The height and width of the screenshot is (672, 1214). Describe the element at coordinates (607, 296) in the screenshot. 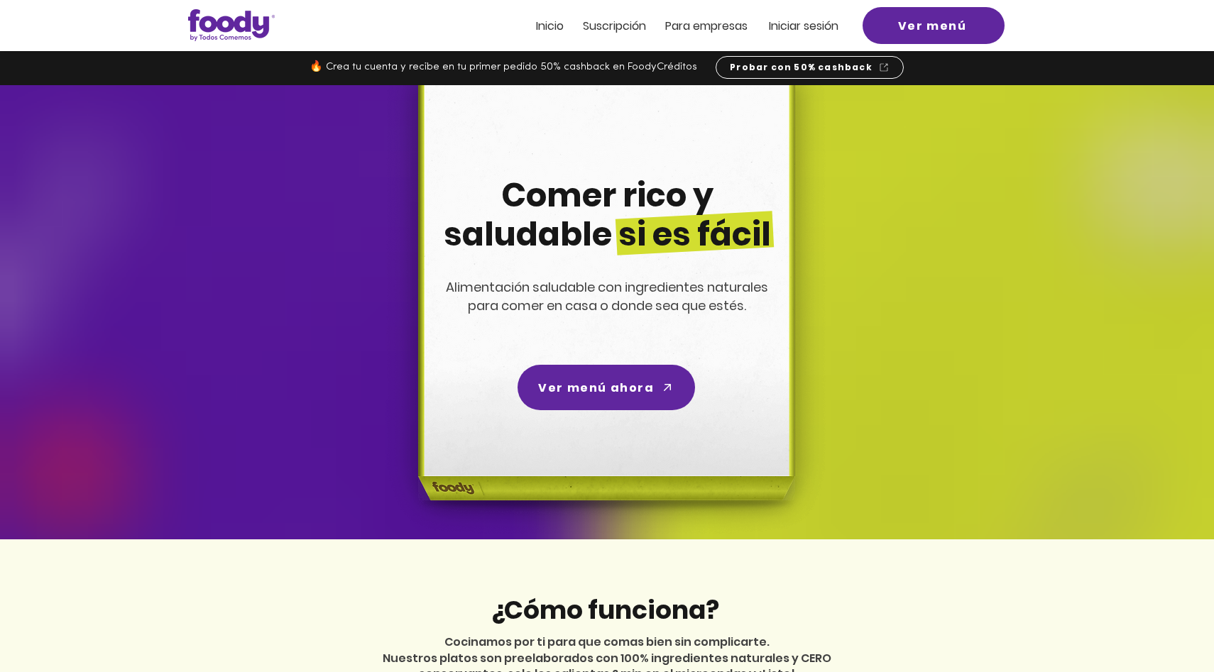

I see `span: Alimentación saludable con ingredientes naturales para comer en casa o donde sea que estés.` at that location.